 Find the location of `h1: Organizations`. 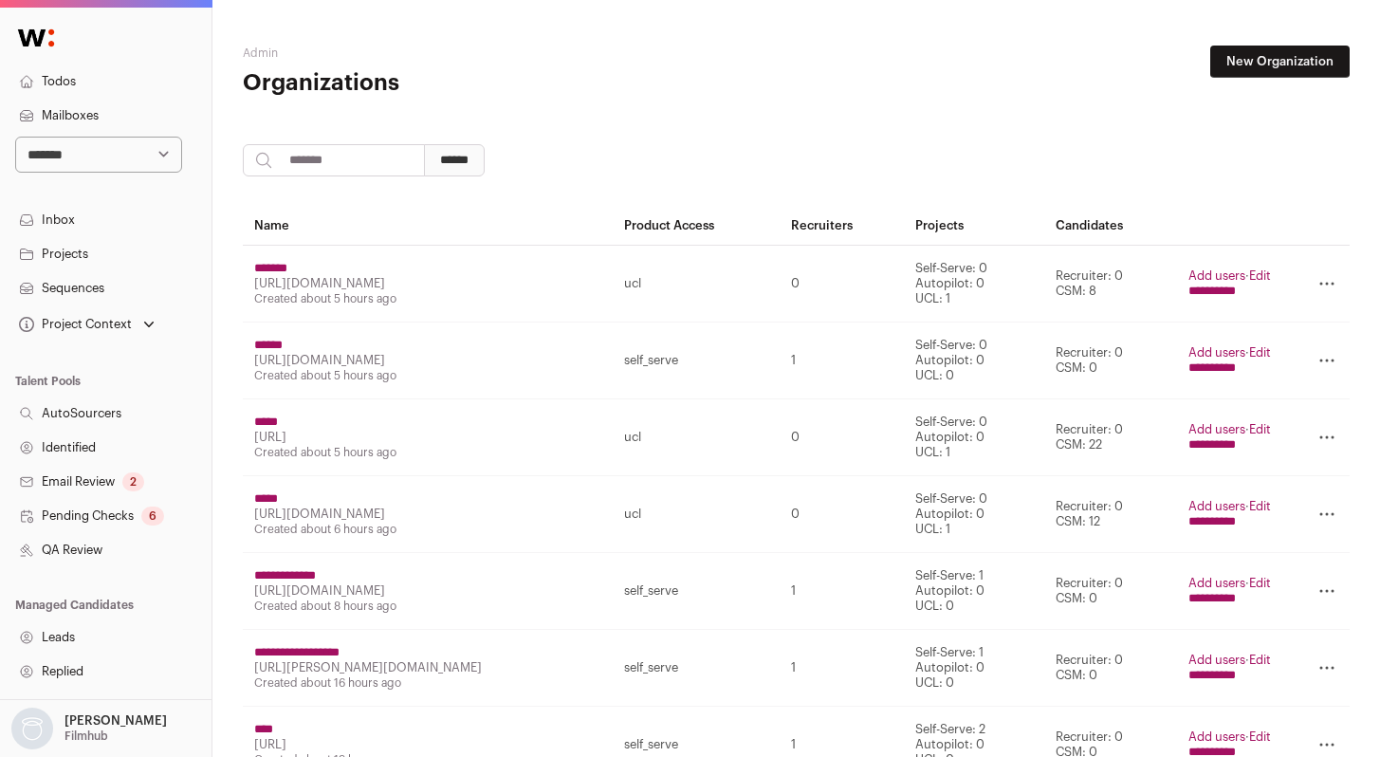

h1: Organizations is located at coordinates (427, 83).